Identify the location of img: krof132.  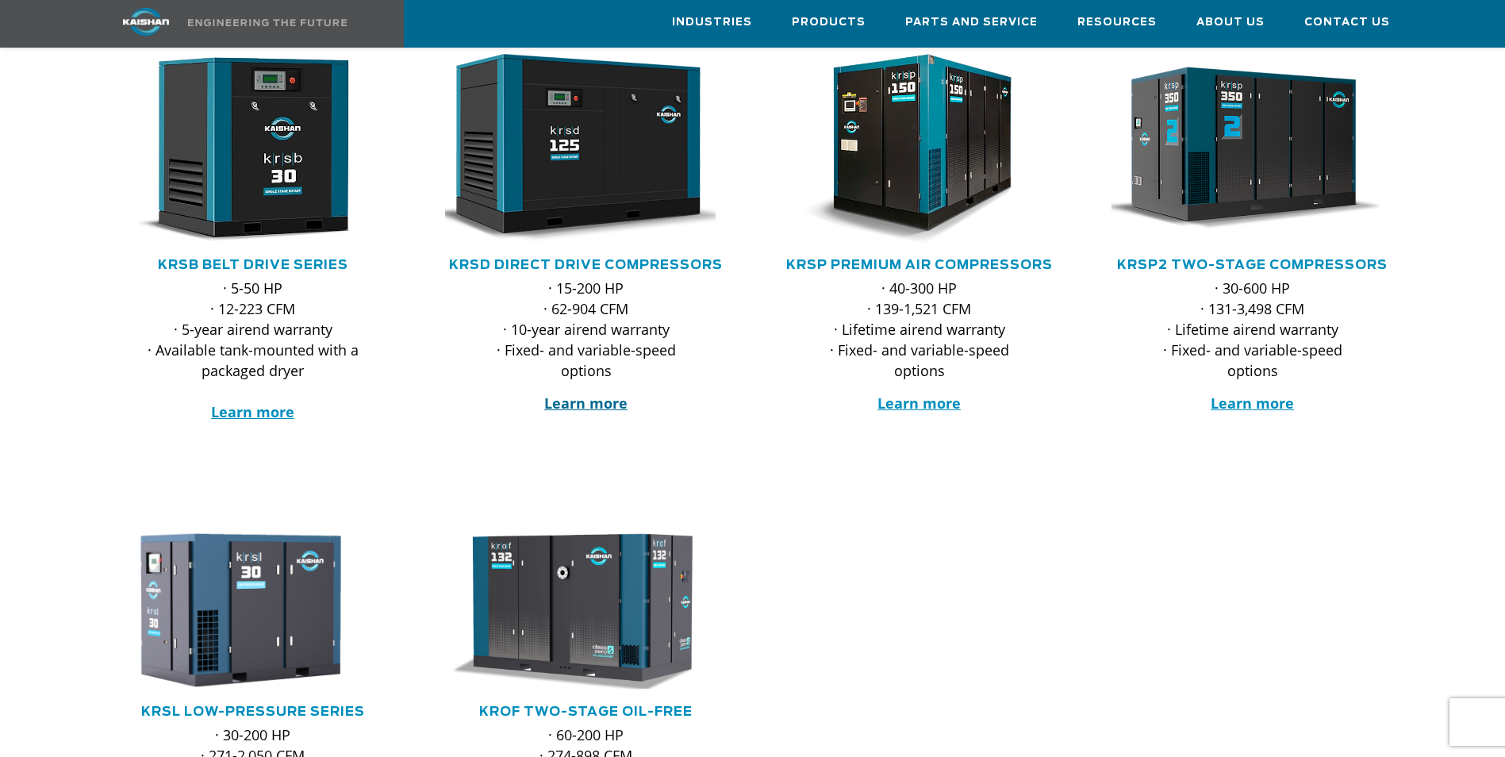
(575, 610).